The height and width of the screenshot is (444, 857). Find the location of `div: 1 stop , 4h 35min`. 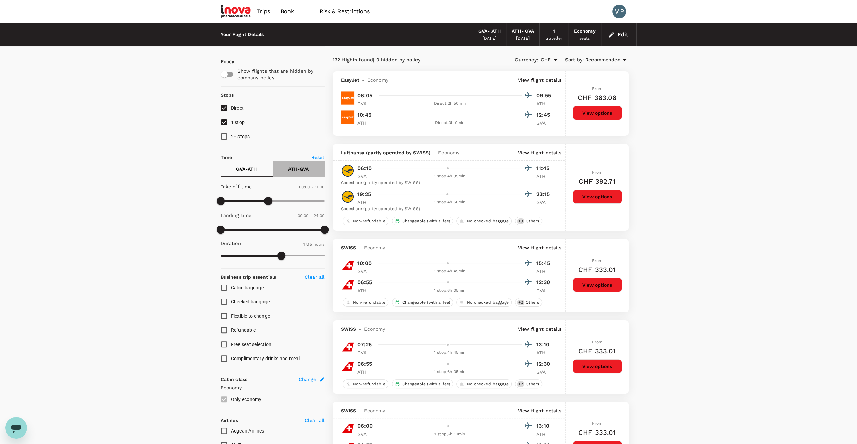

div: 1 stop , 4h 35min is located at coordinates (450, 176).